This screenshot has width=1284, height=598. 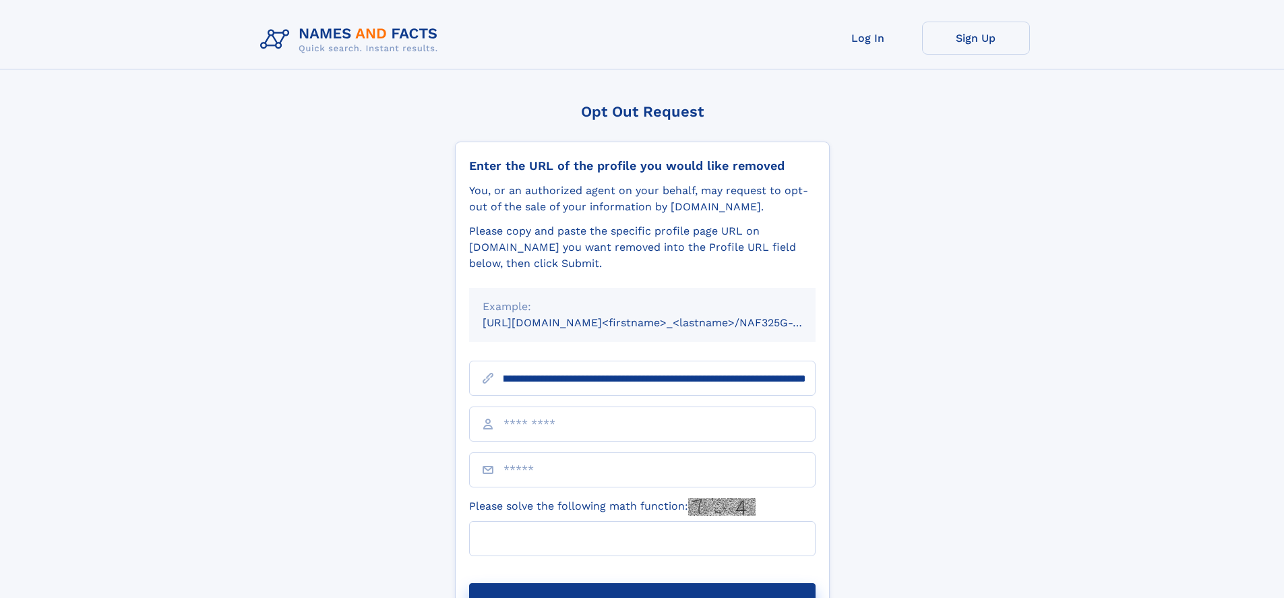 I want to click on div: Opt Out Request, so click(x=642, y=111).